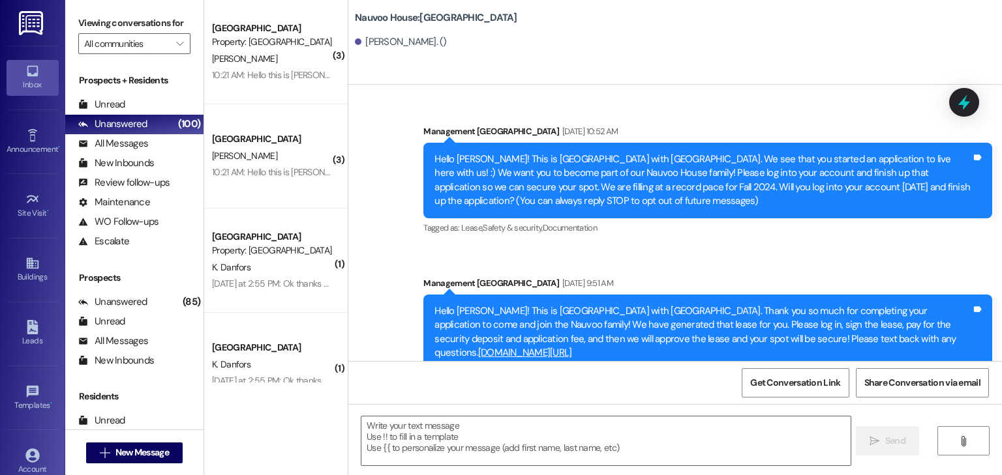 Image resolution: width=1002 pixels, height=475 pixels. What do you see at coordinates (795, 383) in the screenshot?
I see `span: Get Conversation Link` at bounding box center [795, 383].